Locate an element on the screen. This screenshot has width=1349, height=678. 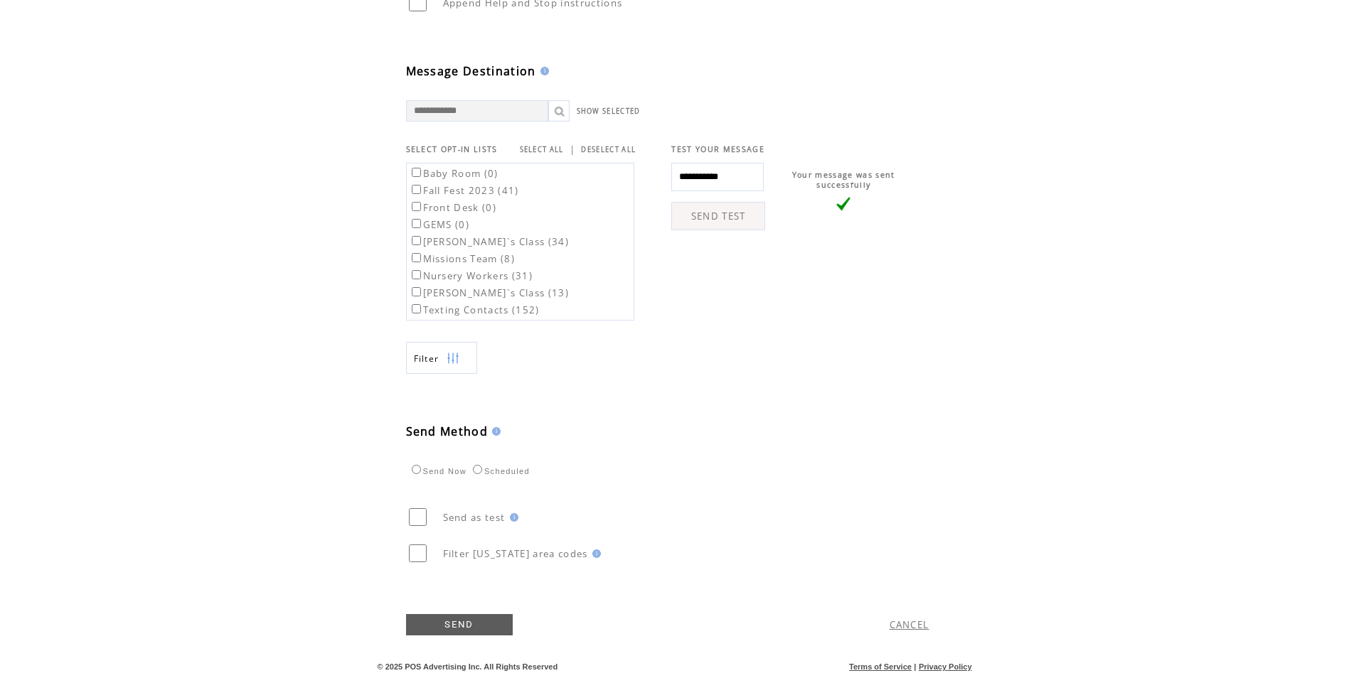
span: SELECT OPT-IN LISTS is located at coordinates (451, 149).